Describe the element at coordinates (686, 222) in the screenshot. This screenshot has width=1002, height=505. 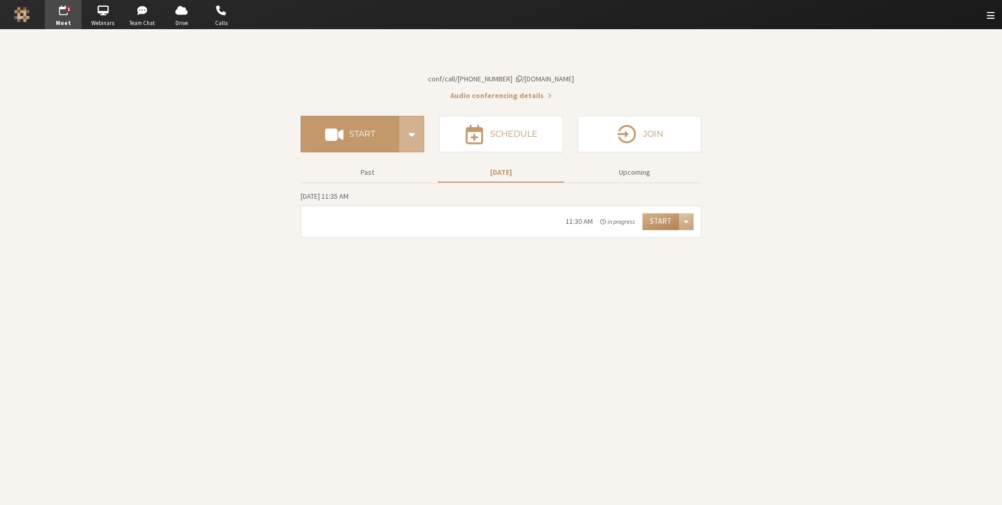
I see `div: Open menu` at that location.